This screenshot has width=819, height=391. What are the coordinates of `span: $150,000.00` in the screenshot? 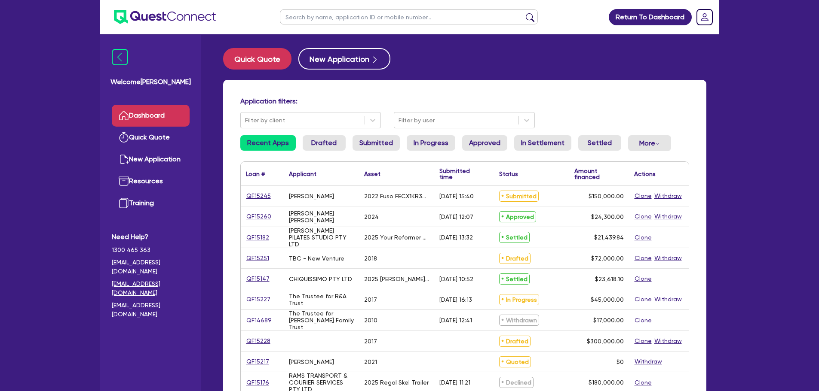 It's located at (606, 196).